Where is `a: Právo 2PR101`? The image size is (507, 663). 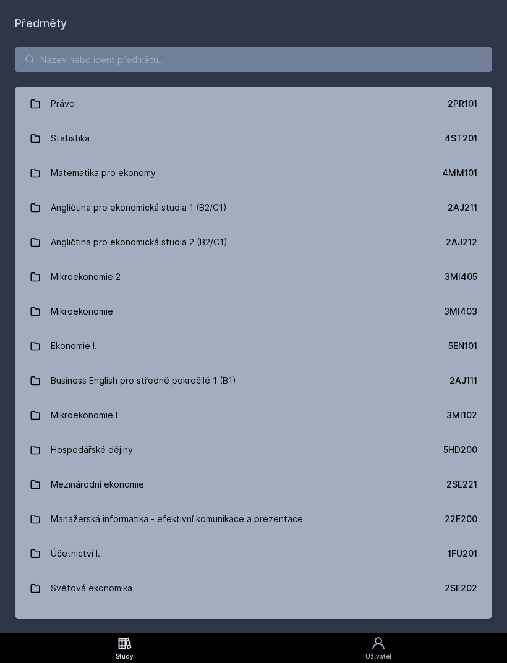
a: Právo 2PR101 is located at coordinates (253, 104).